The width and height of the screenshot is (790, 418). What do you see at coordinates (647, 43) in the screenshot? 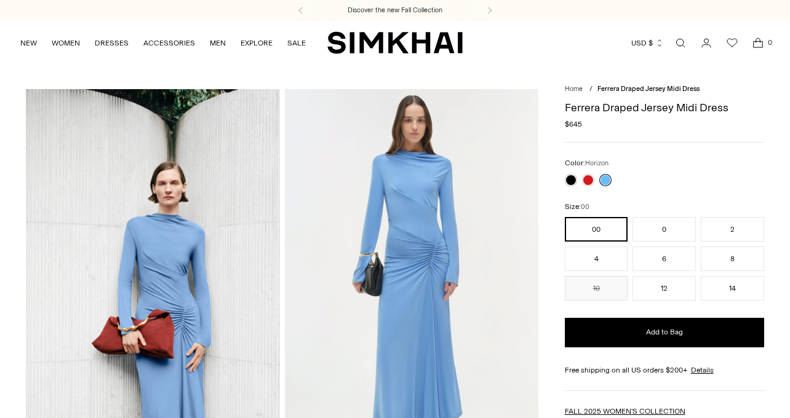
I see `button: USD $` at bounding box center [647, 43].